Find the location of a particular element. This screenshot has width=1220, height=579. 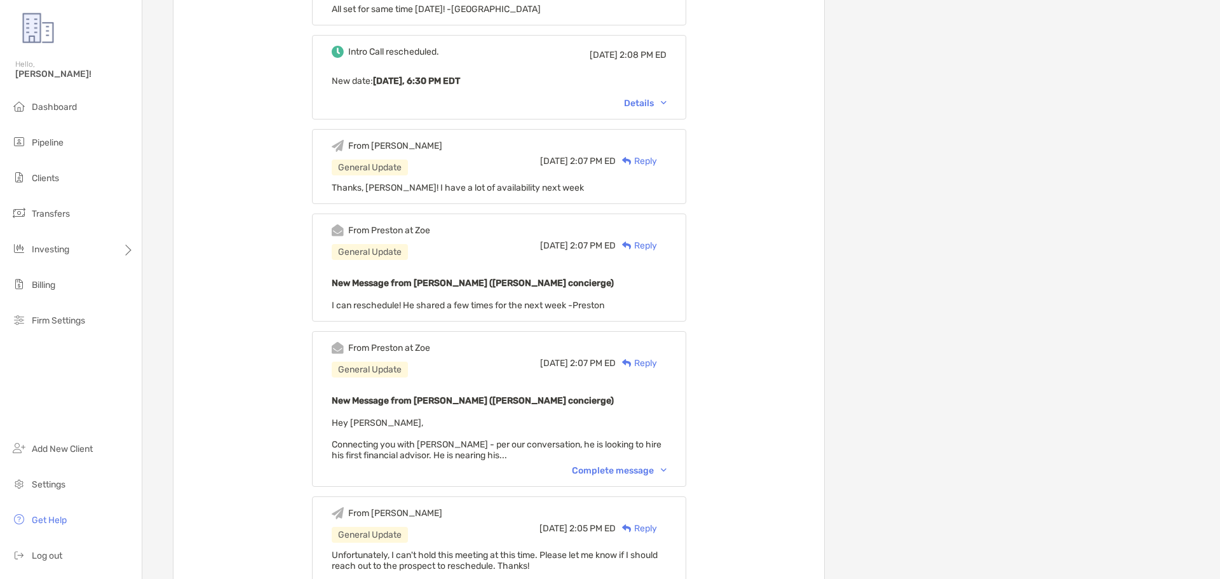

span: Unfortunately, I can't hold this meeting at this time. Please let me know if I should reach out t... is located at coordinates (494, 560).